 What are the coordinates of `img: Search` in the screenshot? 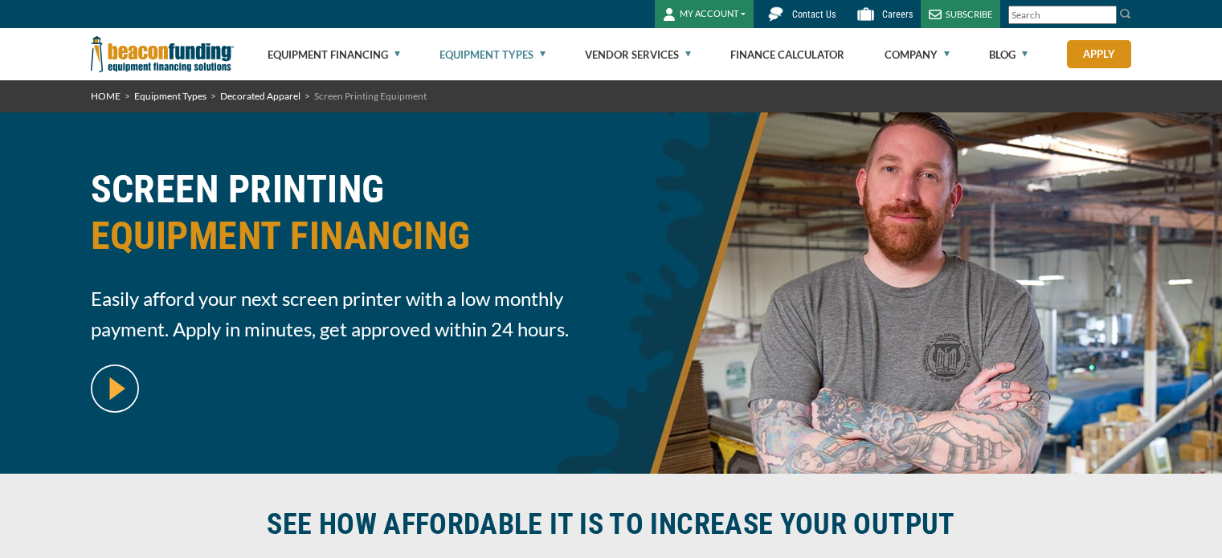 It's located at (1125, 14).